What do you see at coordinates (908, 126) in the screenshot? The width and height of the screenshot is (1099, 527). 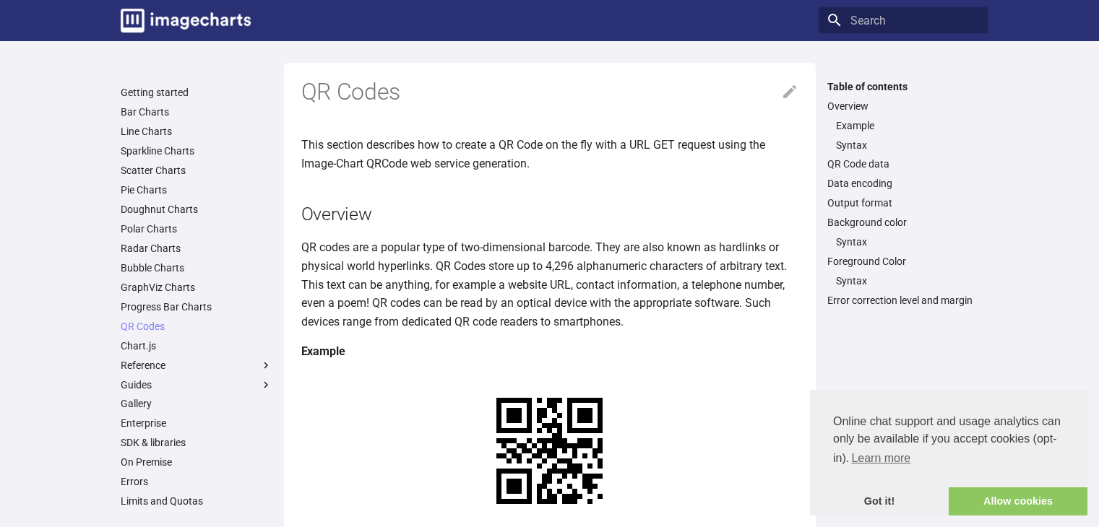 I see `a: Example` at bounding box center [908, 126].